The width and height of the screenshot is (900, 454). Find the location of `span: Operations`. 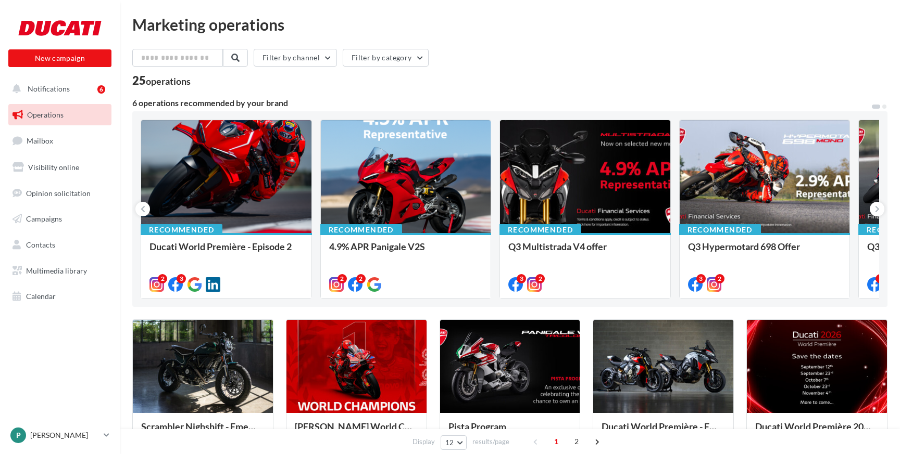

span: Operations is located at coordinates (45, 115).